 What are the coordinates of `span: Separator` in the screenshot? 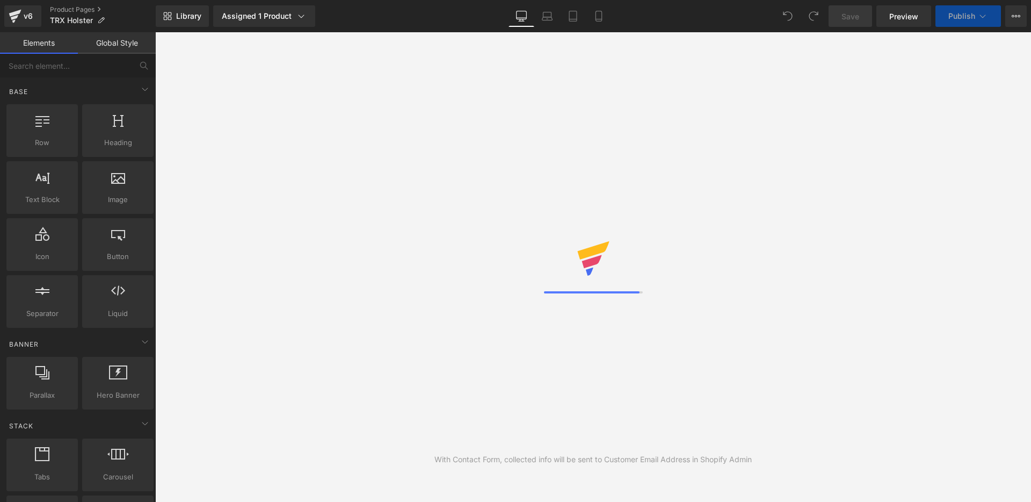 It's located at (42, 313).